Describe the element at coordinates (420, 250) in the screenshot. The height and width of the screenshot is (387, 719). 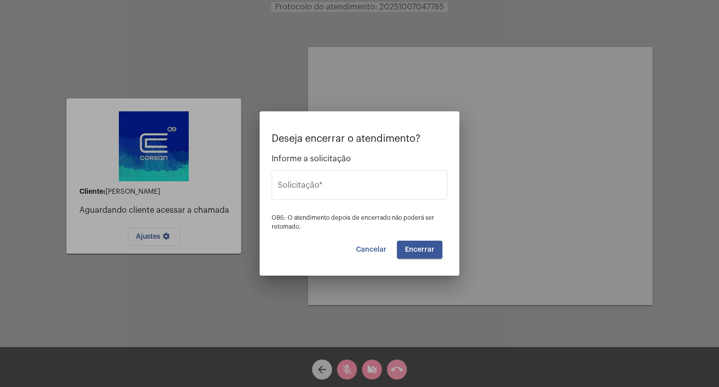
I see `button: Encerrar` at that location.